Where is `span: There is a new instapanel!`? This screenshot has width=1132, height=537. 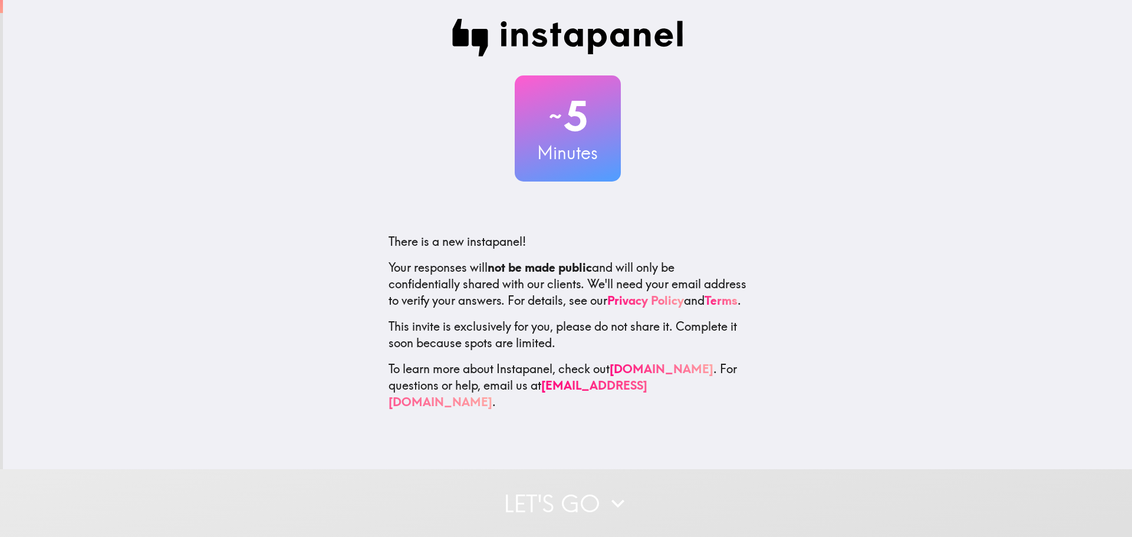 span: There is a new instapanel! is located at coordinates (457, 241).